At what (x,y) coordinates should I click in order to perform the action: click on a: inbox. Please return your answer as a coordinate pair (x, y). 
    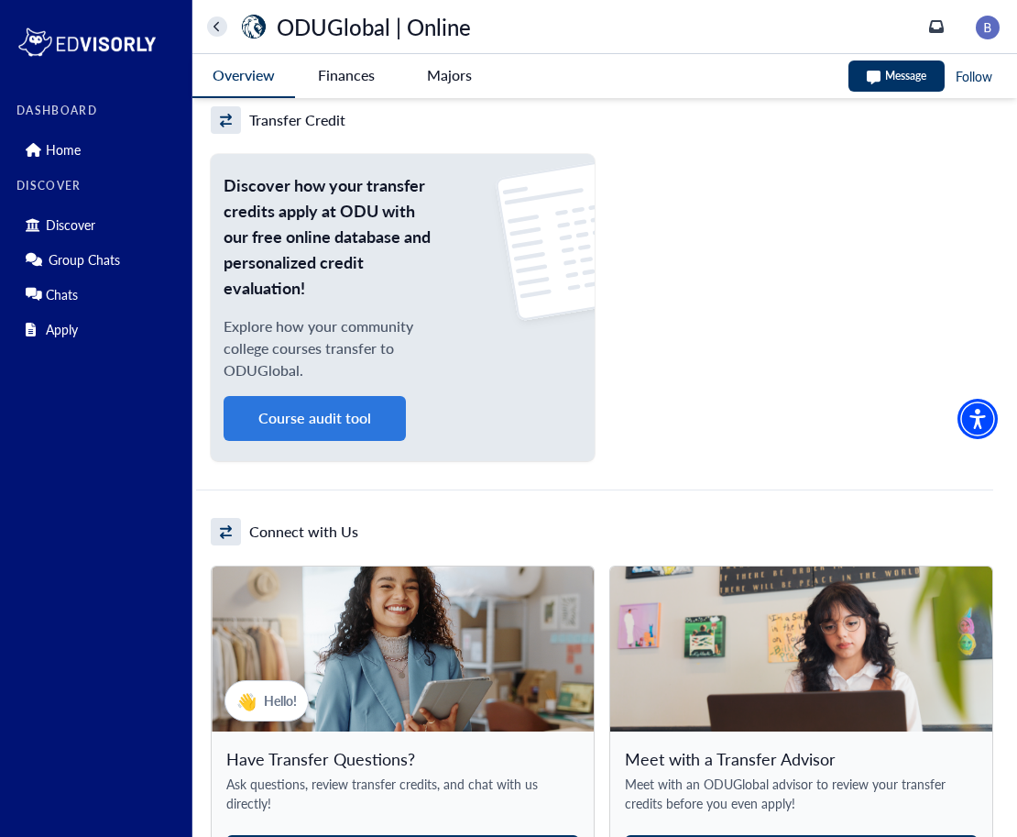
    Looking at the image, I should click on (936, 27).